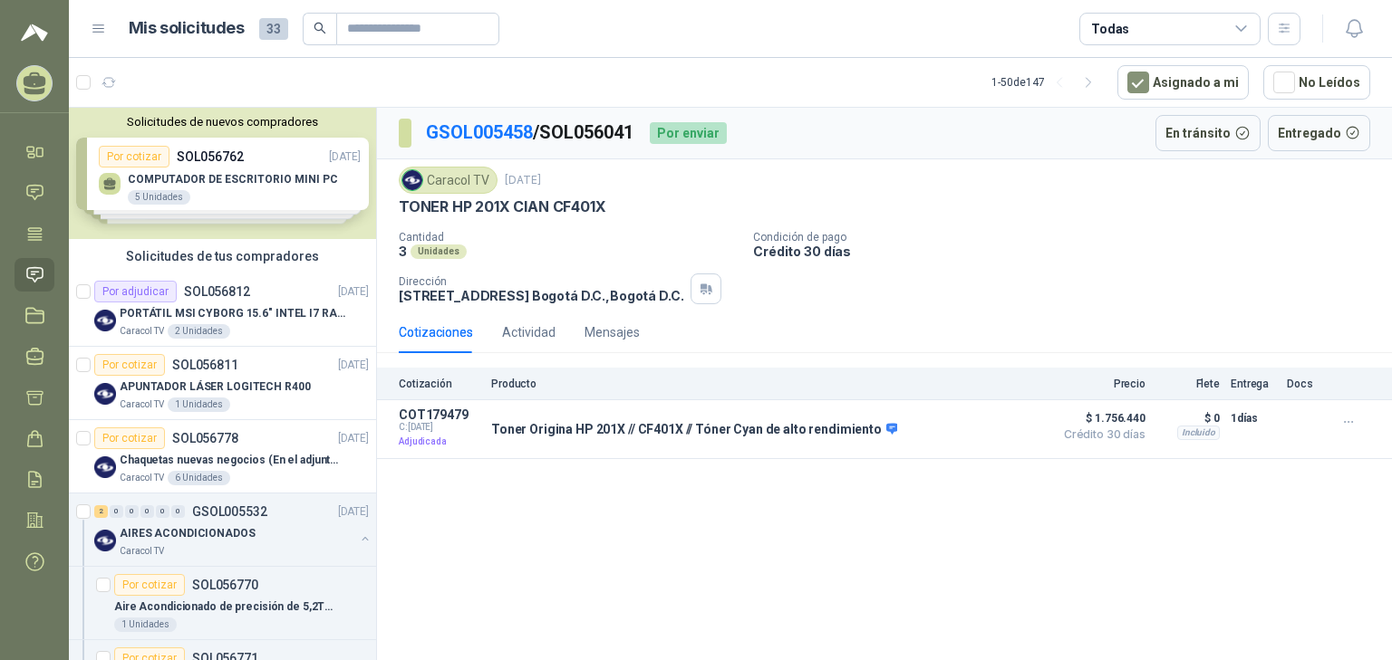  I want to click on div: 2 Unidades, so click(198, 332).